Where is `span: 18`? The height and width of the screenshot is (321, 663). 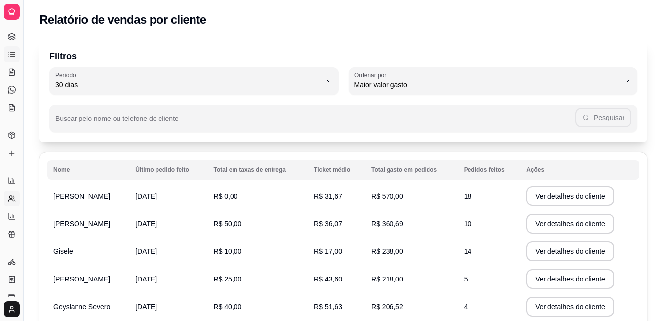 span: 18 is located at coordinates (468, 196).